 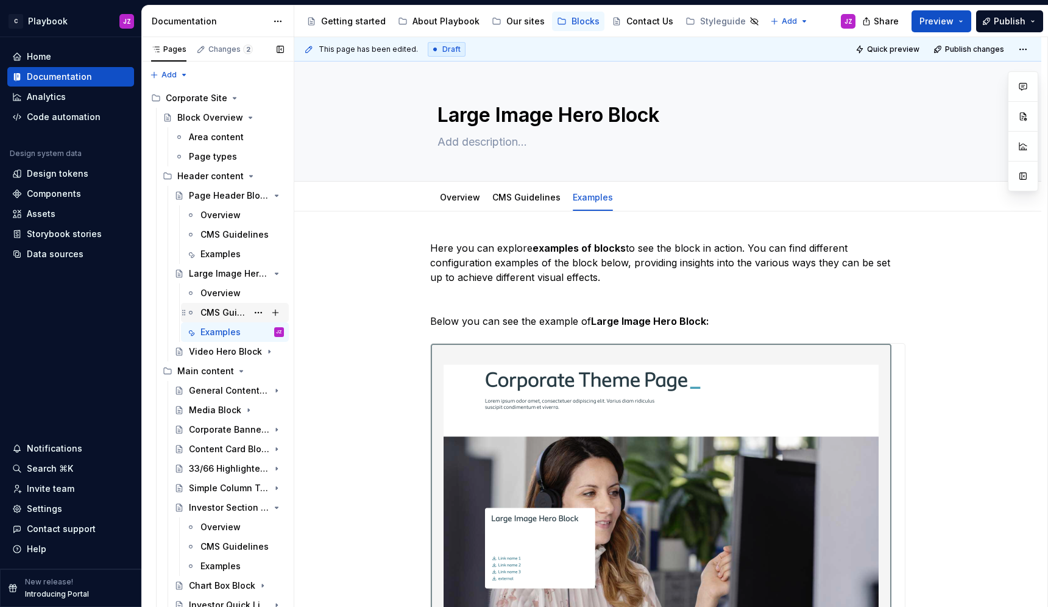 What do you see at coordinates (55, 254) in the screenshot?
I see `div: Data sources` at bounding box center [55, 254].